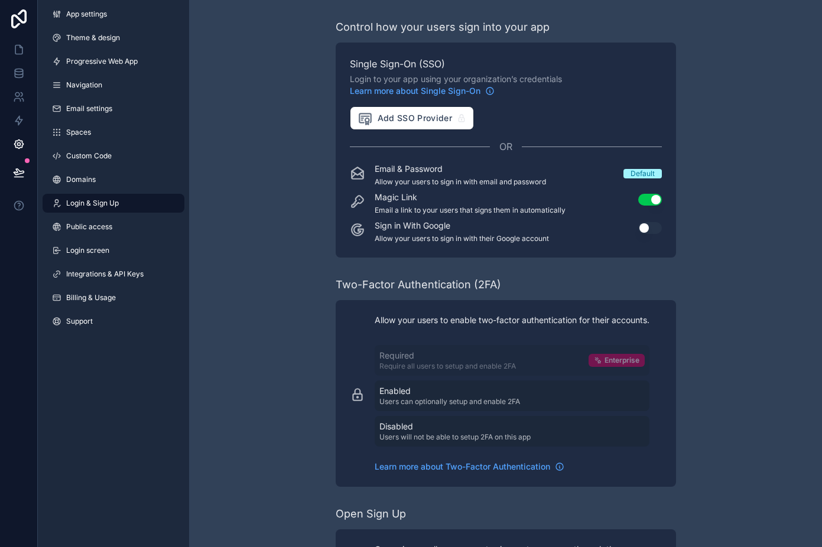 This screenshot has width=822, height=547. What do you see at coordinates (455, 437) in the screenshot?
I see `p: Users will not be able to setup 2FA on this app` at bounding box center [455, 437].